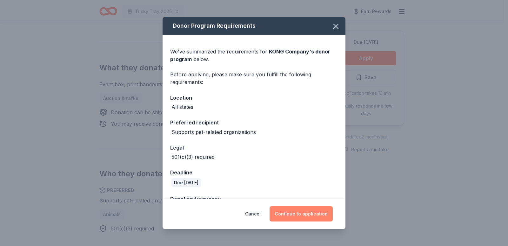 This screenshot has height=246, width=508. Describe the element at coordinates (254, 26) in the screenshot. I see `div: Donor Program Requirements` at that location.